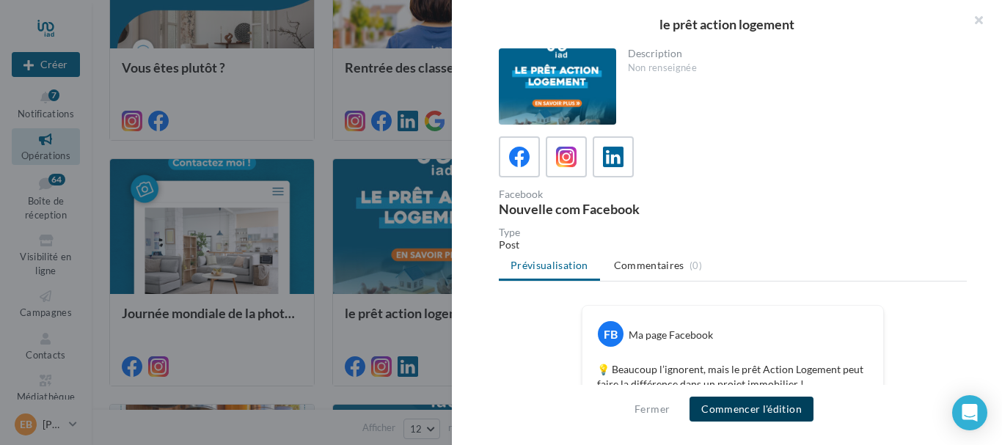  I want to click on div: Non renseignée, so click(791, 68).